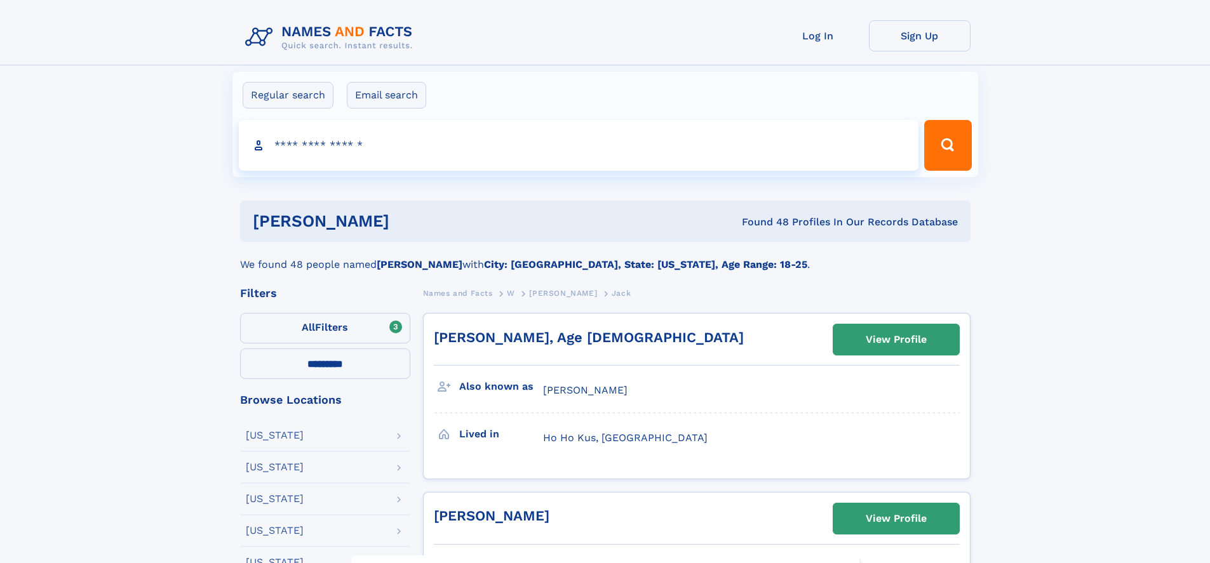 The width and height of the screenshot is (1210, 563). What do you see at coordinates (920, 36) in the screenshot?
I see `a: Sign Up` at bounding box center [920, 36].